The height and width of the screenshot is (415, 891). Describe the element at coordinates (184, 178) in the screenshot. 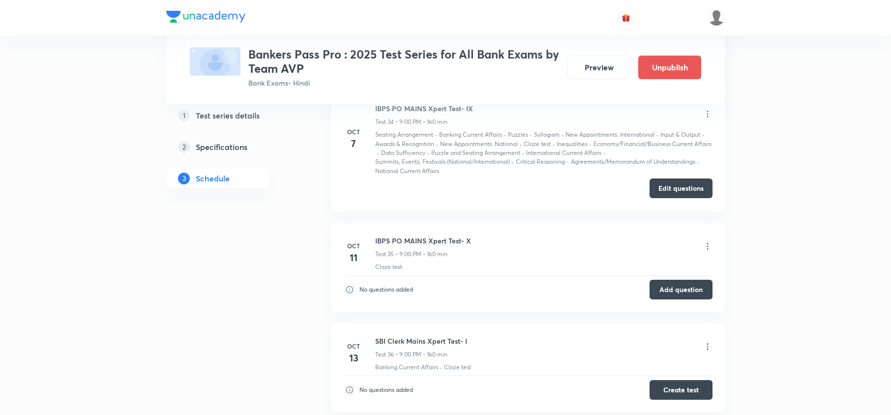

I see `p: 3` at that location.